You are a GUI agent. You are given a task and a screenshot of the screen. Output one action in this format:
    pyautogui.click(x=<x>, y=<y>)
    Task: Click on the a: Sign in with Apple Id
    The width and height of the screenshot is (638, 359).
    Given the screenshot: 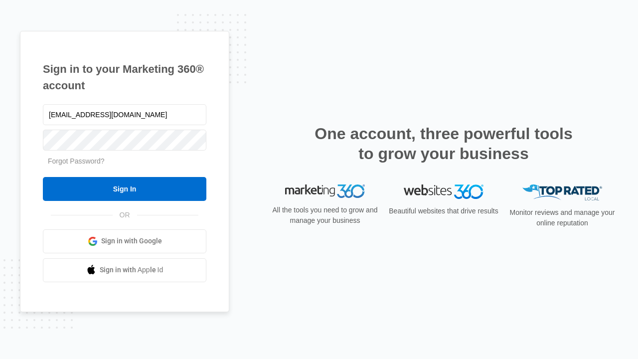 What is the action you would take?
    pyautogui.click(x=125, y=270)
    